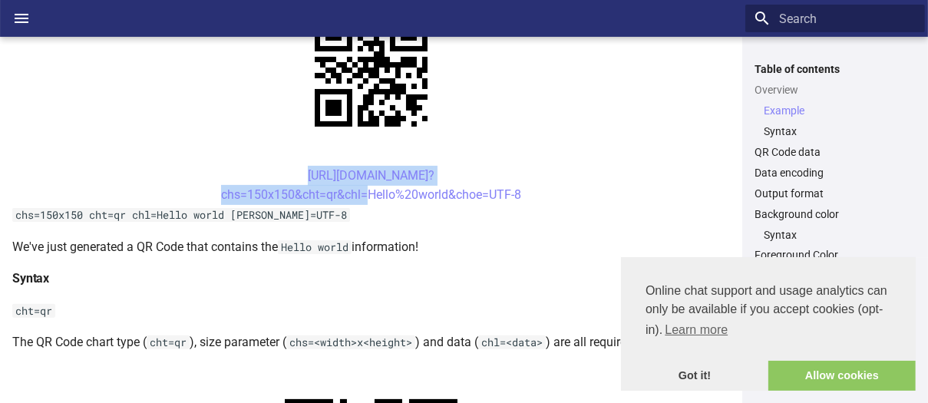 This screenshot has height=403, width=928. What do you see at coordinates (512, 342) in the screenshot?
I see `code: chl=<data>` at bounding box center [512, 342].